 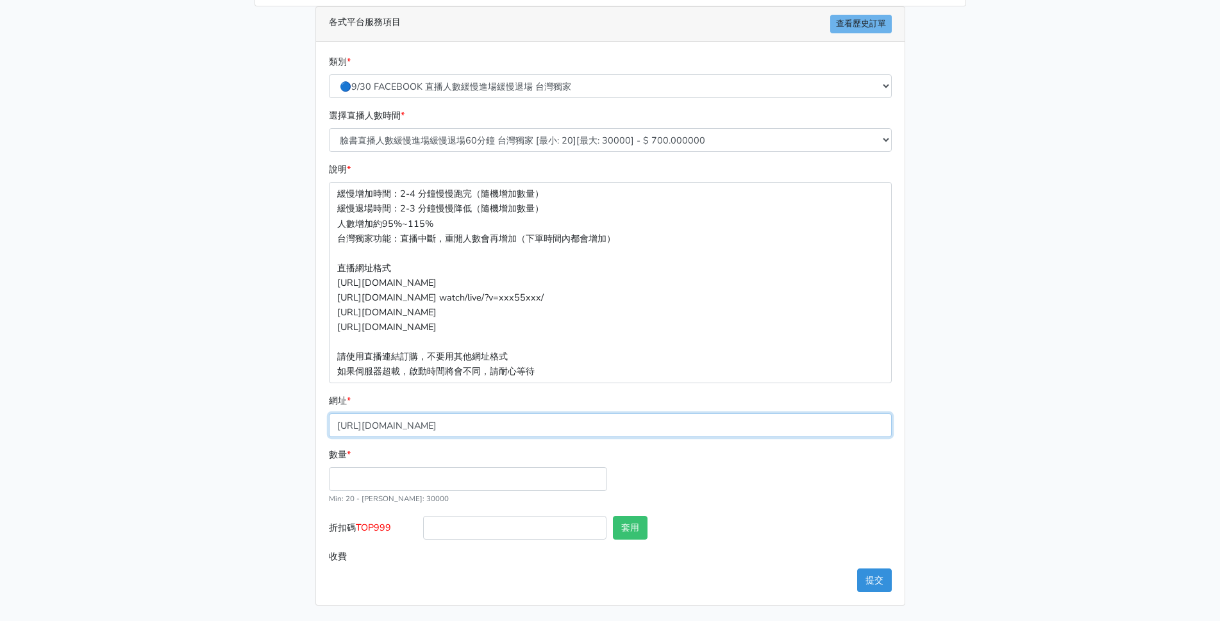 What do you see at coordinates (367, 115) in the screenshot?
I see `label: 選擇直播人數時間` at bounding box center [367, 115].